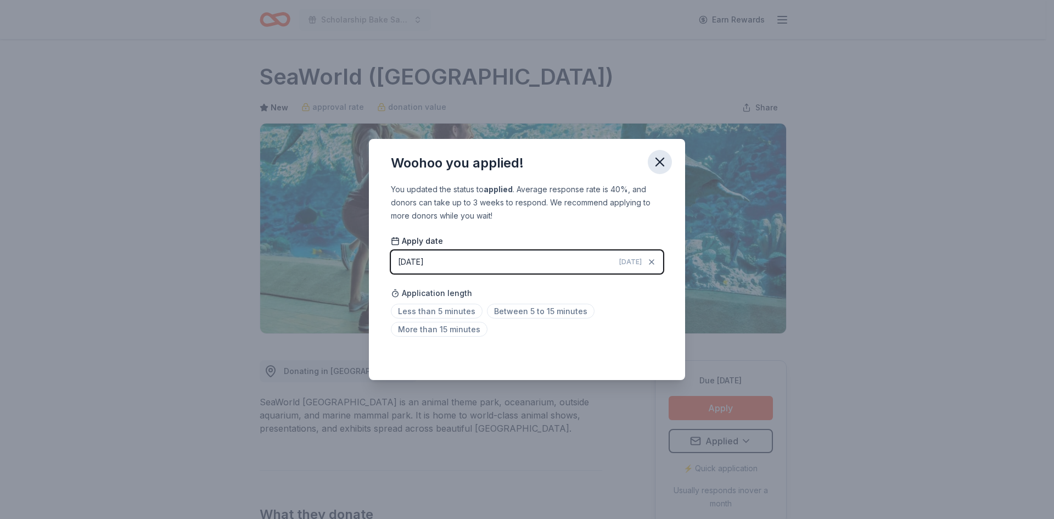 The width and height of the screenshot is (1054, 519). Describe the element at coordinates (436, 311) in the screenshot. I see `span: Less than 5 minutes` at that location.